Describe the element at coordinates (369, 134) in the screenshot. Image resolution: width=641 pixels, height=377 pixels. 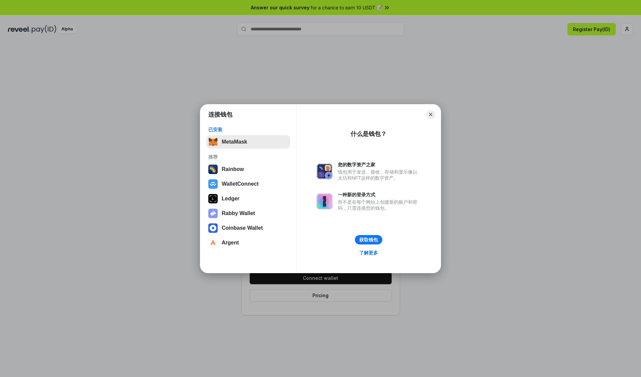
I see `div: 什么是钱包？` at that location.